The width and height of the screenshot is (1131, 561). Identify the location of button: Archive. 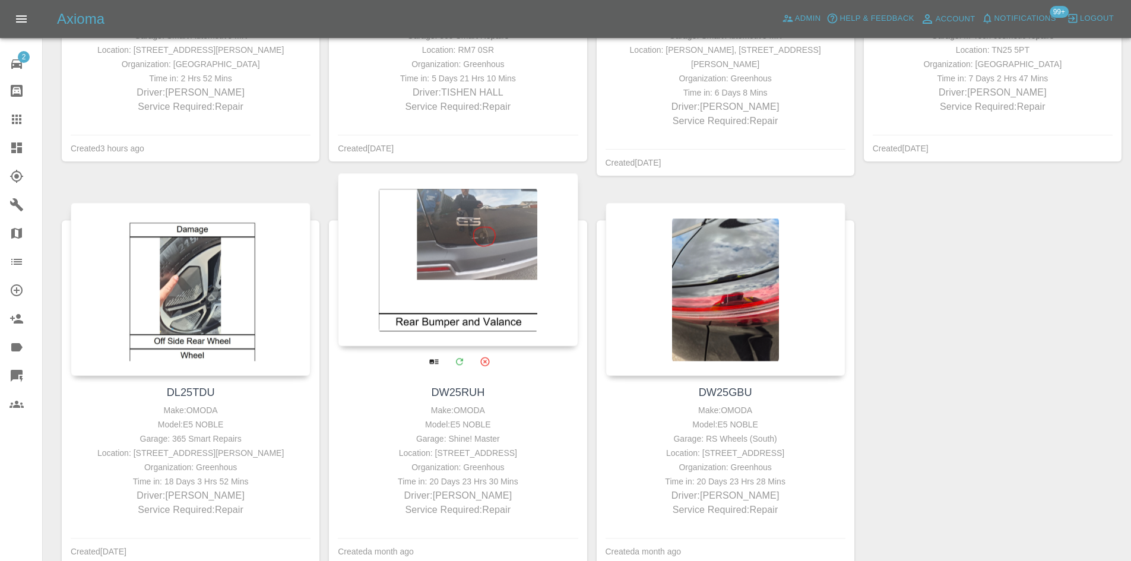
(485, 362).